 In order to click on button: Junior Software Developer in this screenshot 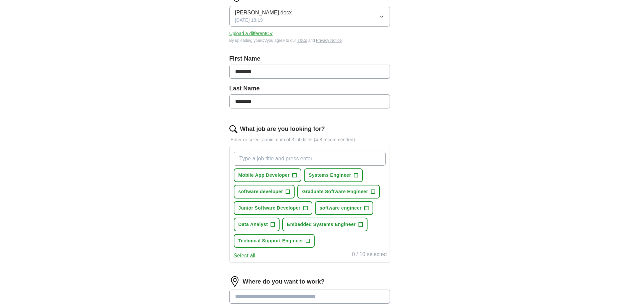, I will do `click(273, 208)`.